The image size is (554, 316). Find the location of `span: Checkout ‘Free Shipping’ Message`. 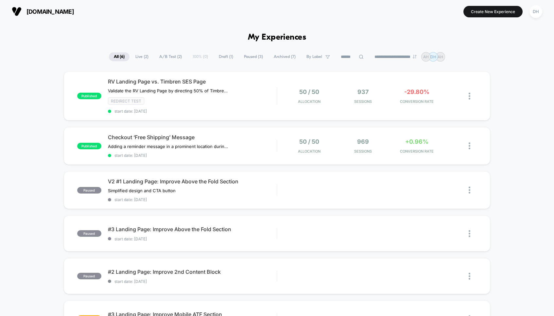

span: Checkout ‘Free Shipping’ Message is located at coordinates (192, 137).